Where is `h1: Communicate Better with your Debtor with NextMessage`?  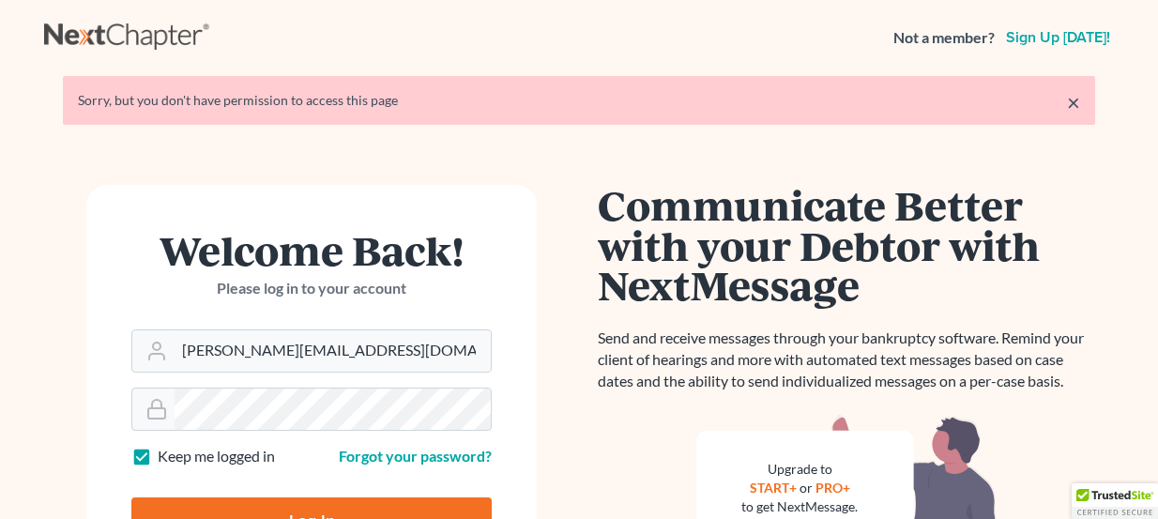 h1: Communicate Better with your Debtor with NextMessage is located at coordinates (846, 245).